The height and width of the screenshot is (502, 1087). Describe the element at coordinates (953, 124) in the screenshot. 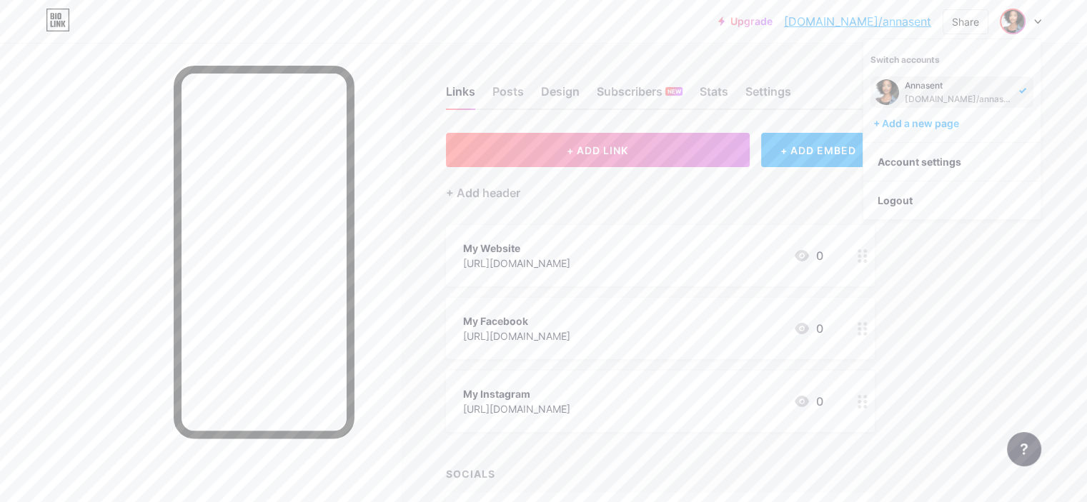

I see `div: + Add a new page` at that location.